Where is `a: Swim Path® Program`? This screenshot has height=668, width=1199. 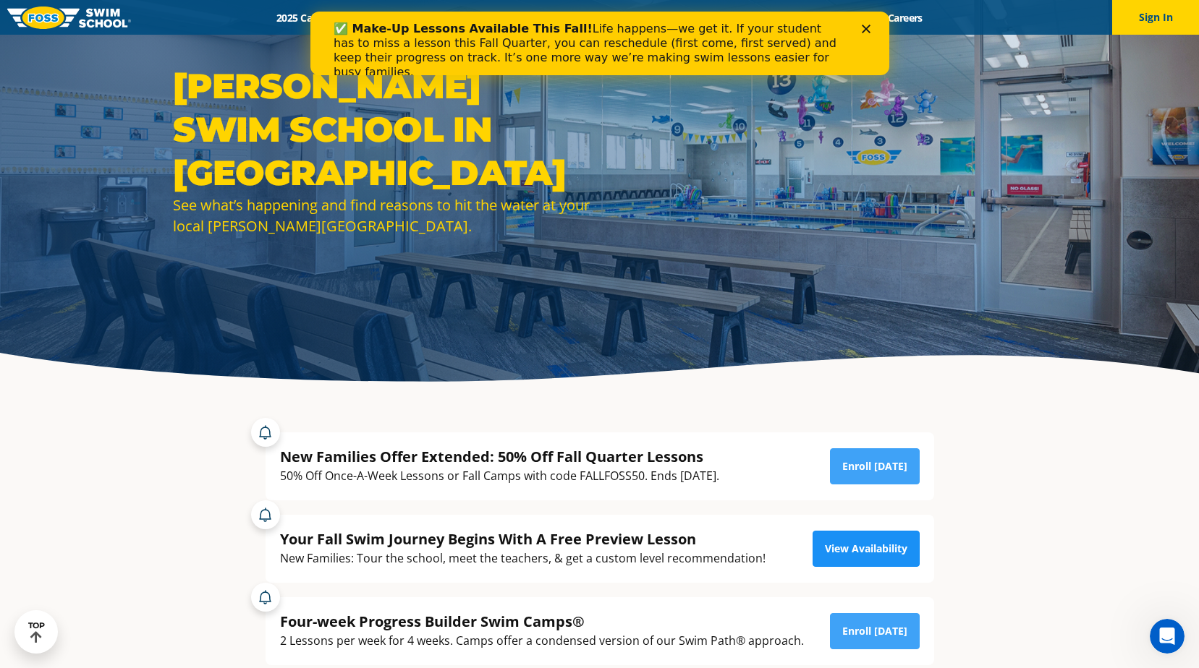
a: Swim Path® Program is located at coordinates (478, 17).